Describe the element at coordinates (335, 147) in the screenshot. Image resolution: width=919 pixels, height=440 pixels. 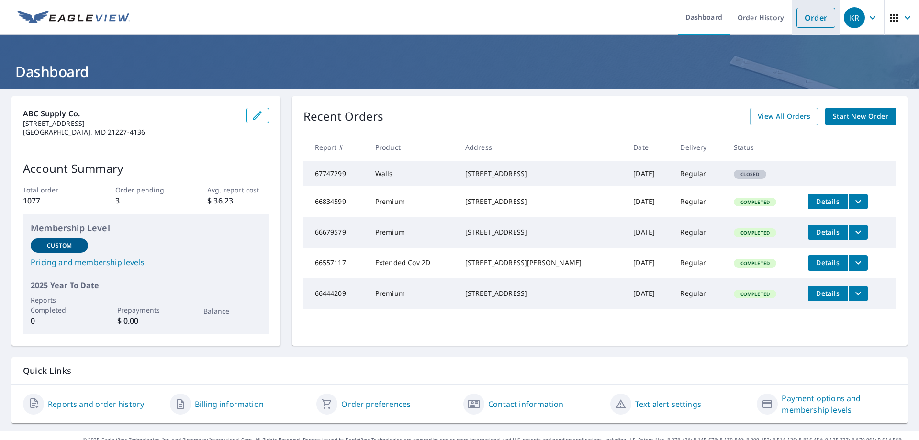
I see `th: Report #` at that location.